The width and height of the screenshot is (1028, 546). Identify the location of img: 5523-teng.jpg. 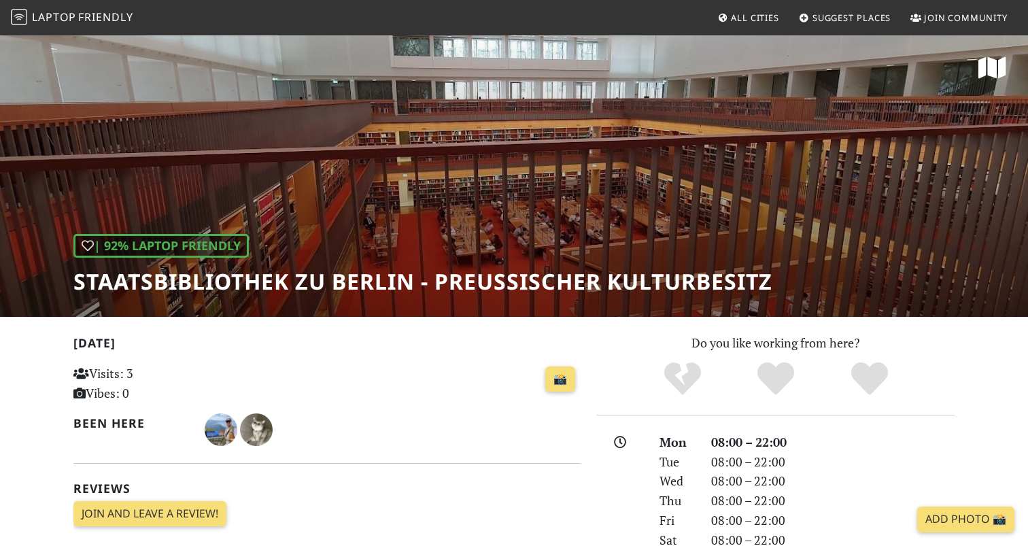
(256, 430).